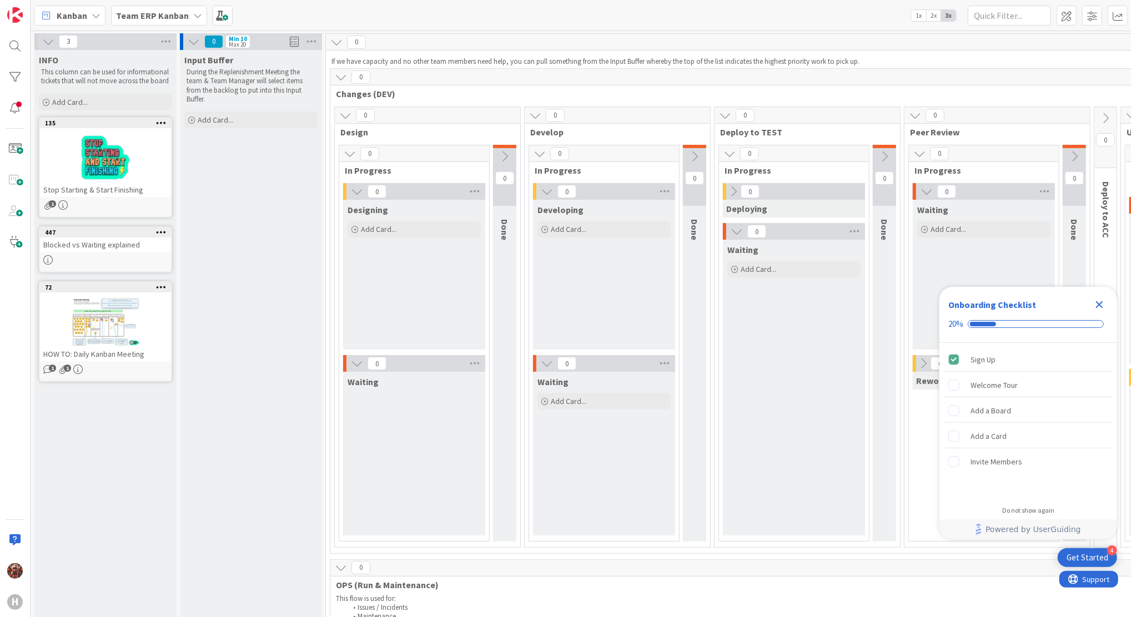  I want to click on span: Design, so click(423, 132).